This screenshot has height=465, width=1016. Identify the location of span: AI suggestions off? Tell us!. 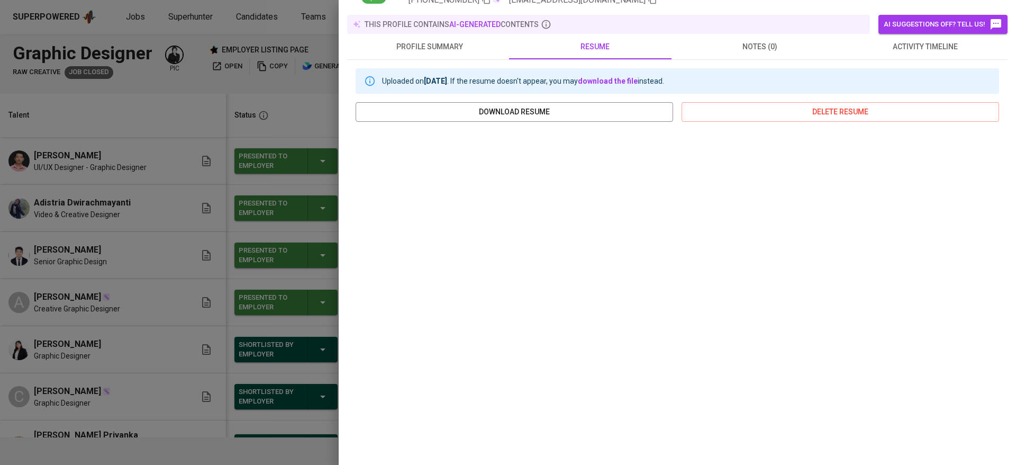
(943, 24).